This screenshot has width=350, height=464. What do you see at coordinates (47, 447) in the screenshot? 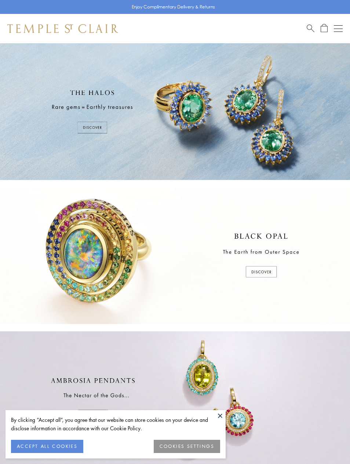
I see `button: ACCEPT ALL COOKIES` at bounding box center [47, 447].